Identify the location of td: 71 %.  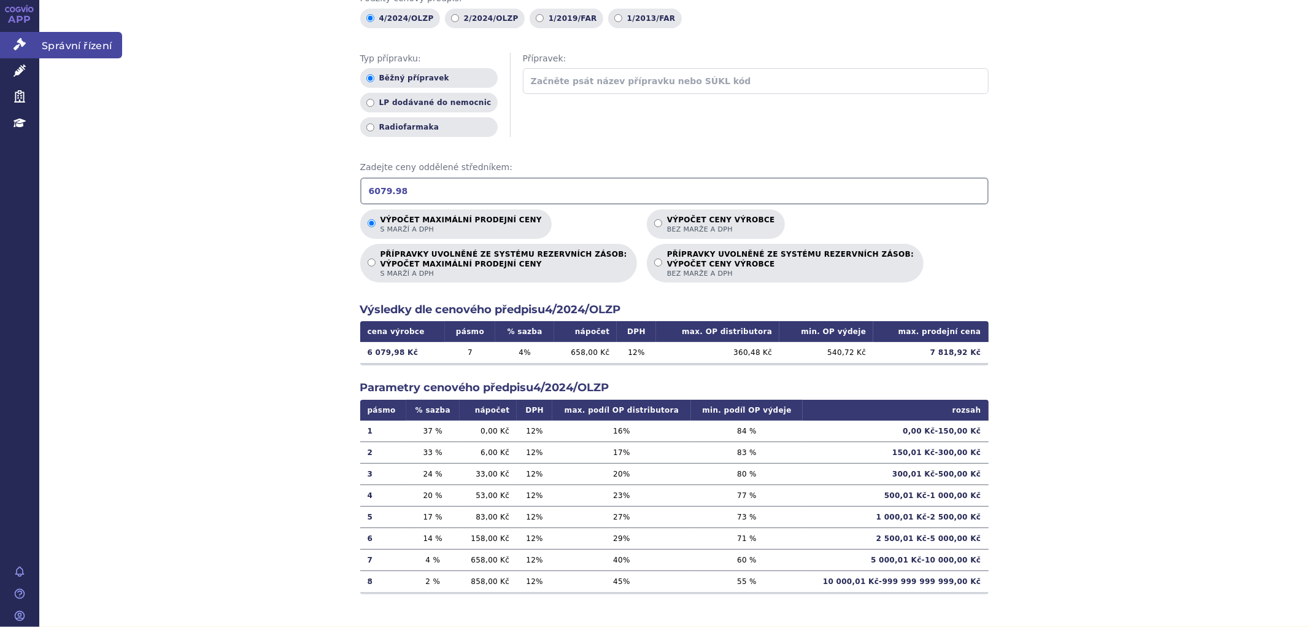
(747, 538).